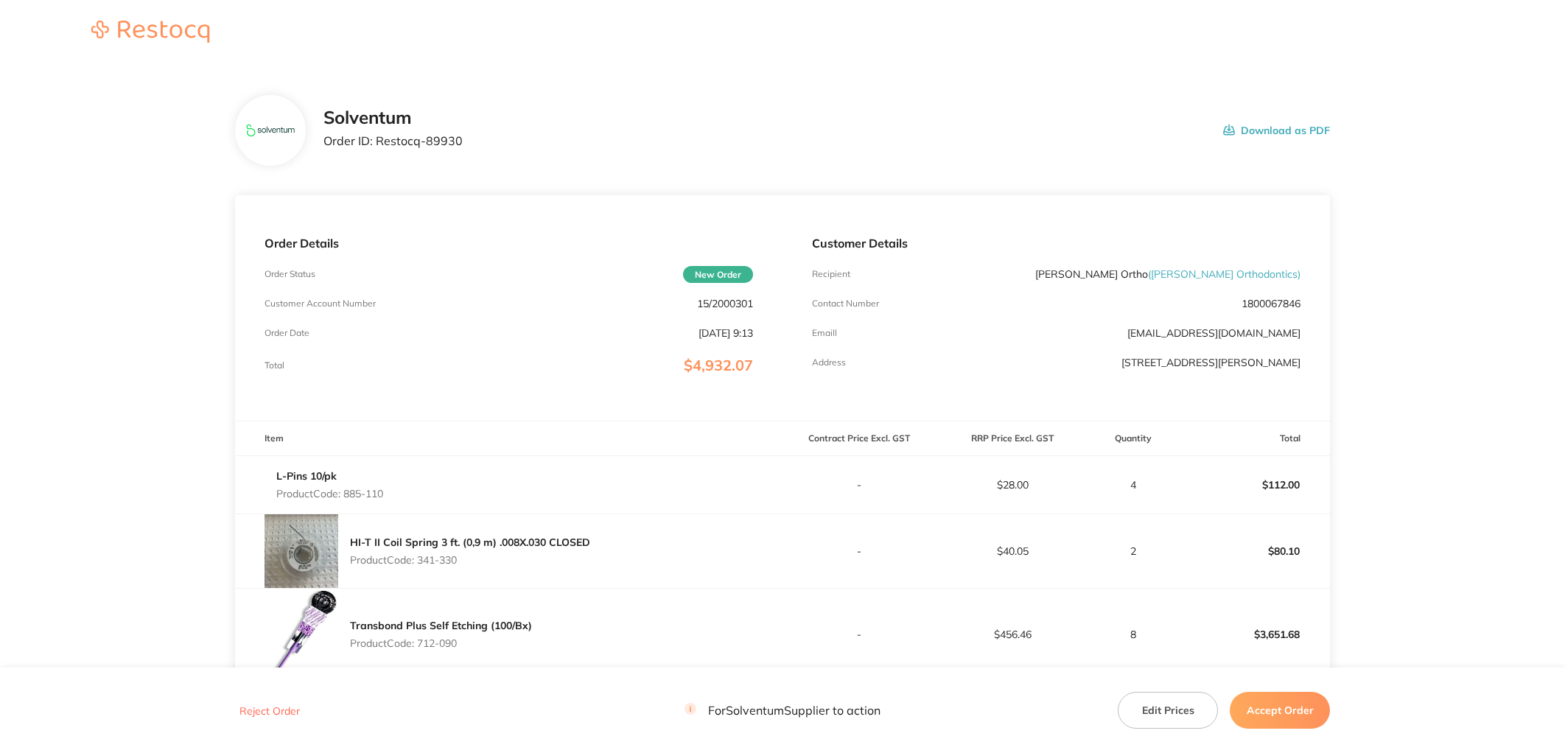  I want to click on h2: Solventum, so click(393, 118).